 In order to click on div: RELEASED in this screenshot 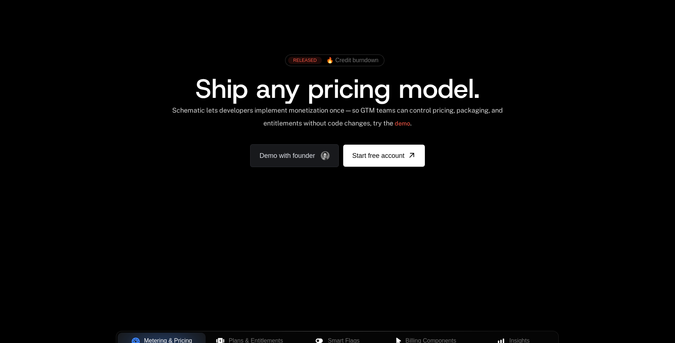, I will do `click(305, 60)`.